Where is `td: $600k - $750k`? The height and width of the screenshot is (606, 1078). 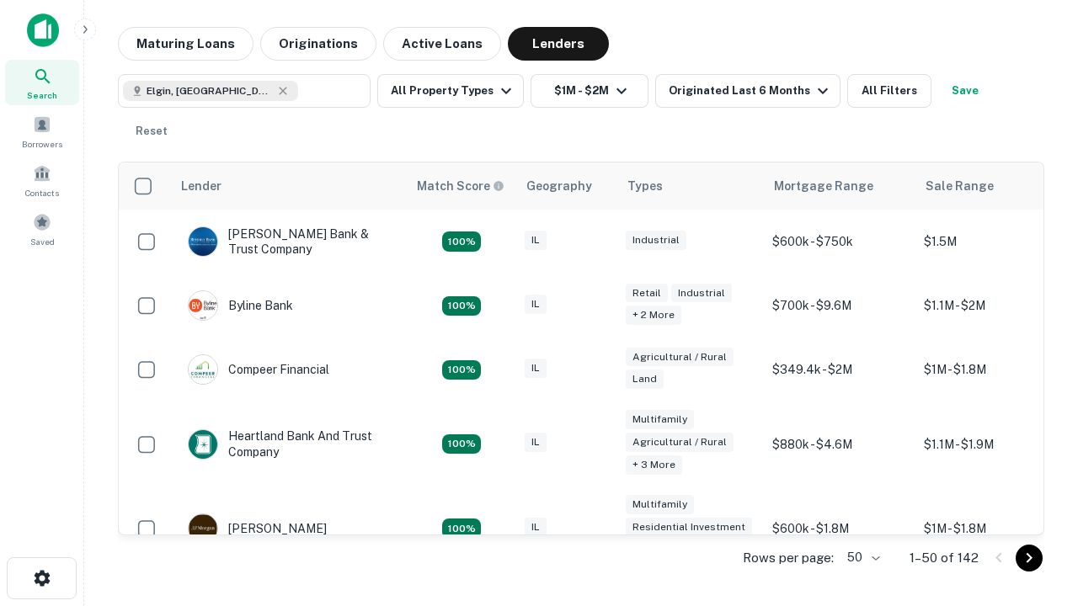 td: $600k - $750k is located at coordinates (840, 242).